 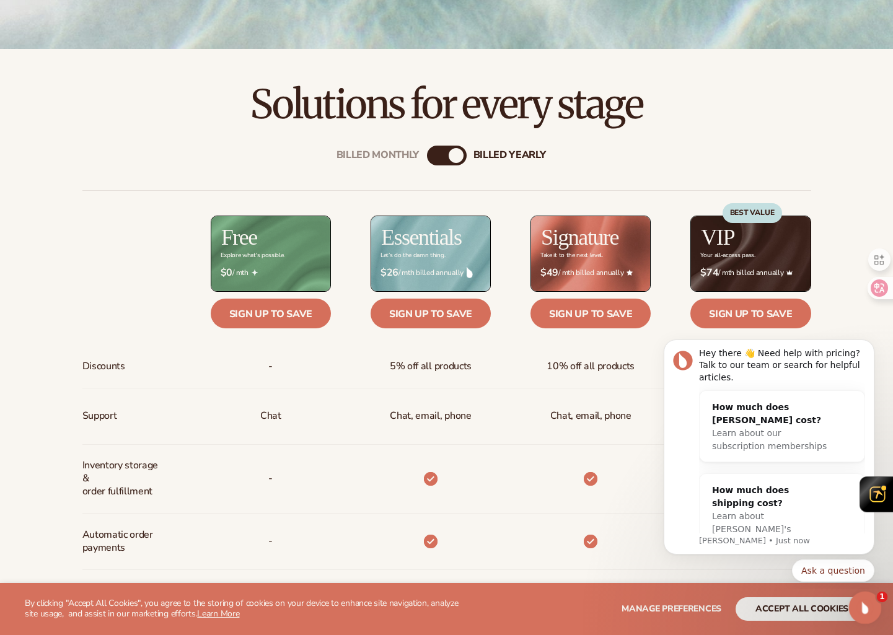 What do you see at coordinates (509, 155) in the screenshot?
I see `div: billed Yearly` at bounding box center [509, 155].